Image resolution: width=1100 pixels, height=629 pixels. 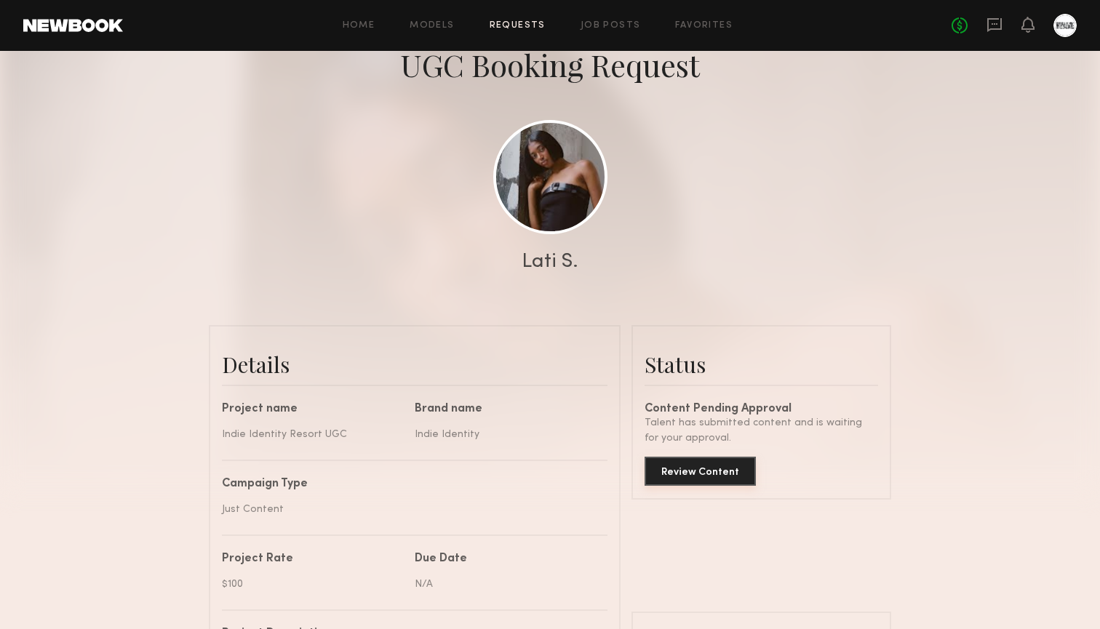 What do you see at coordinates (506, 434) in the screenshot?
I see `div: Indie Identity` at bounding box center [506, 434].